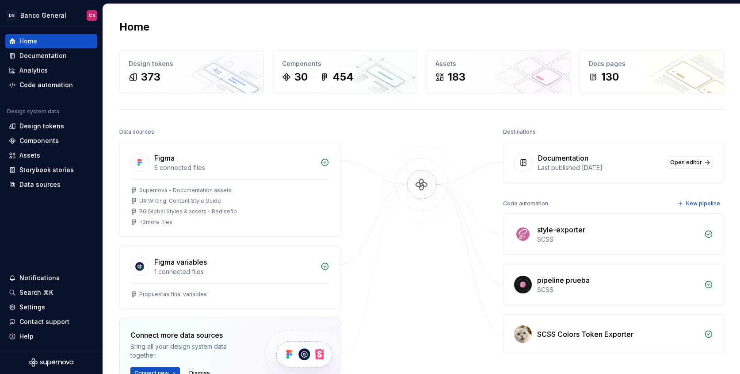 This screenshot has height=374, width=740. What do you see at coordinates (180, 262) in the screenshot?
I see `div: Figma variables` at bounding box center [180, 262].